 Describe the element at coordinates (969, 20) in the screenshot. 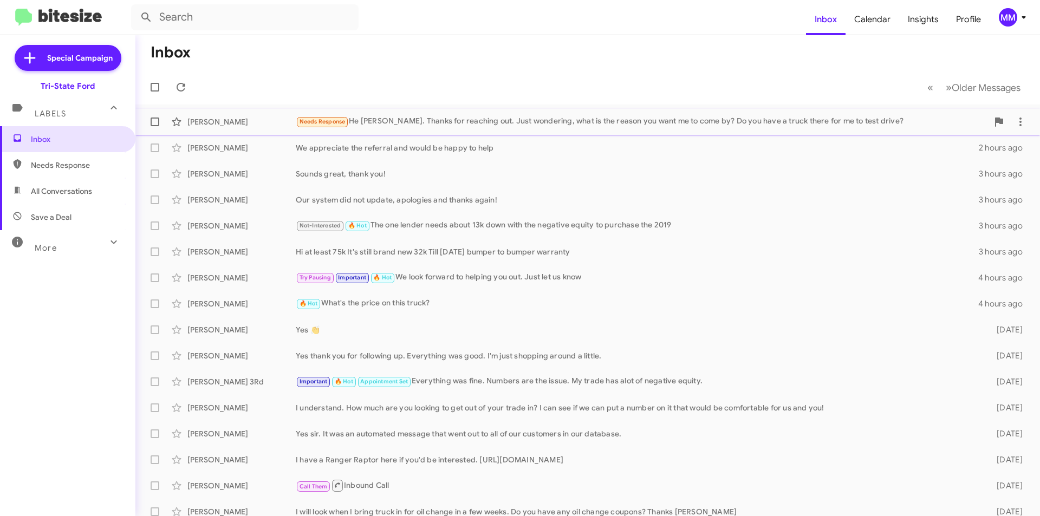

I see `span: Profile` at that location.